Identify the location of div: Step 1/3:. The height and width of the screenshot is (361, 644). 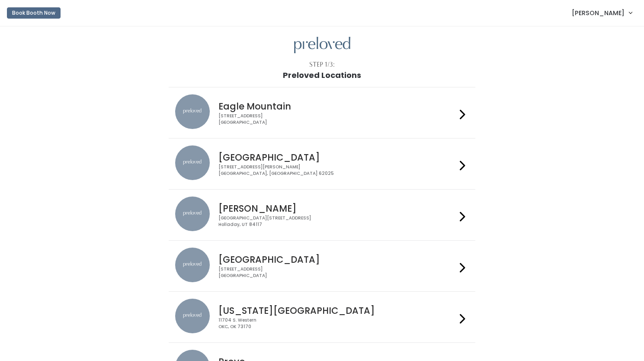
(322, 64).